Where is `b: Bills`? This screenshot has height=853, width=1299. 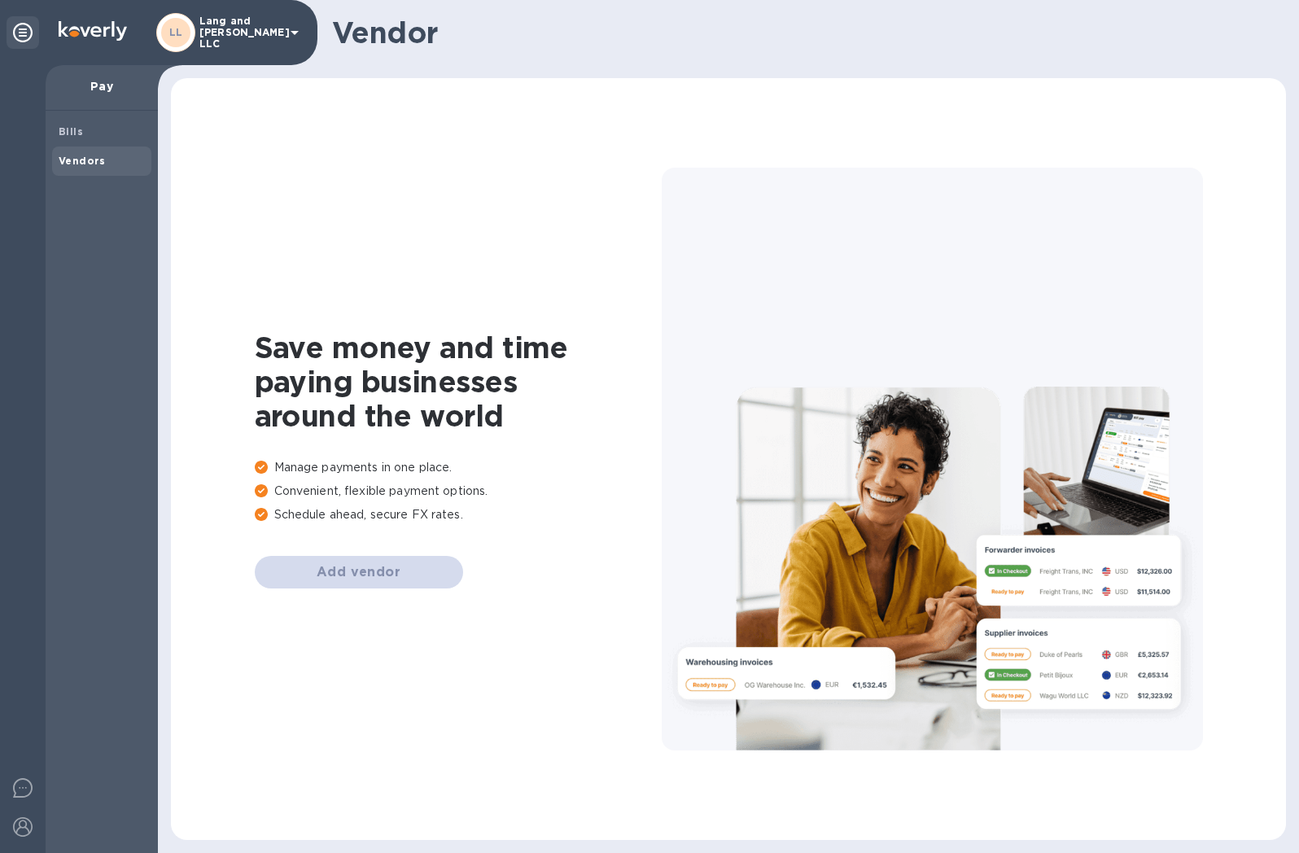 b: Bills is located at coordinates (71, 131).